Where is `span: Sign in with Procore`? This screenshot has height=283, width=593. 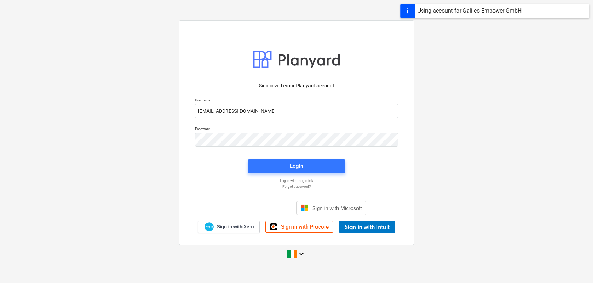 span: Sign in with Procore is located at coordinates (305, 226).